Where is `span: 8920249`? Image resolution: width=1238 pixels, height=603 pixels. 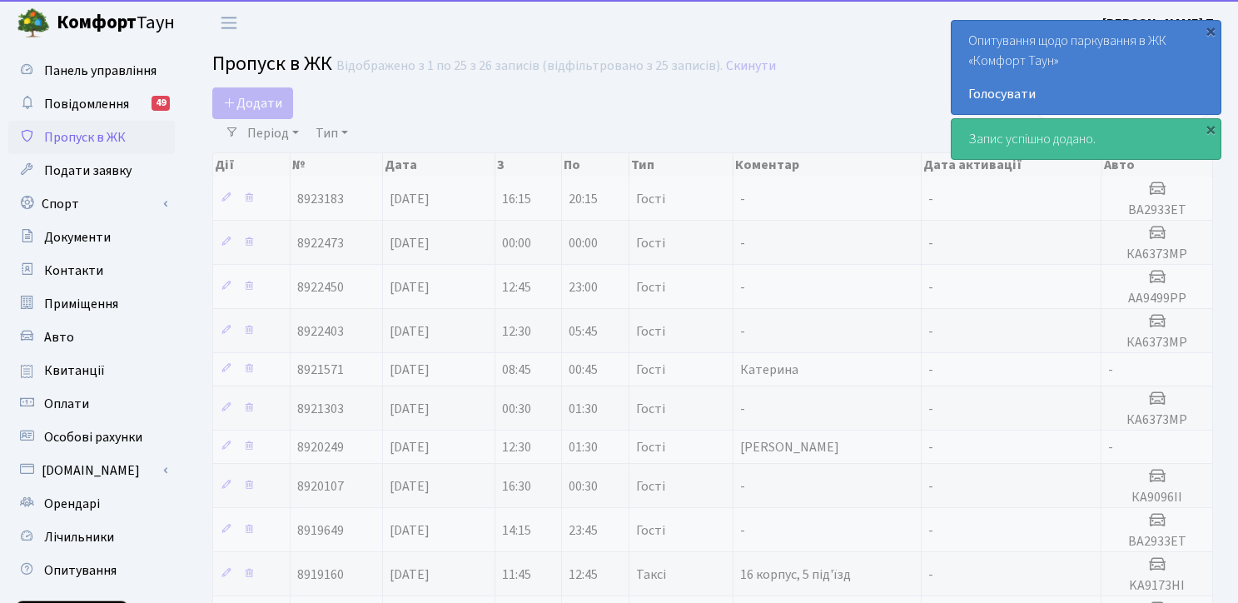
span: 8920249 is located at coordinates (321, 447).